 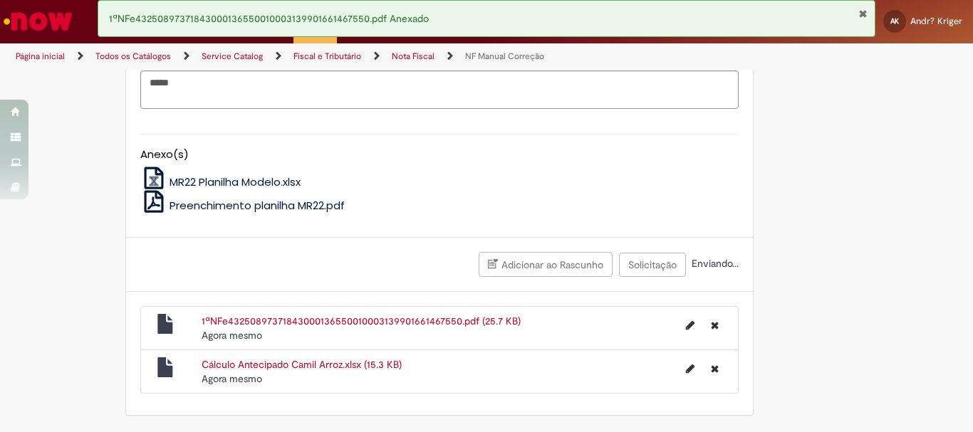 I want to click on ul: Trilhas de página, so click(x=324, y=56).